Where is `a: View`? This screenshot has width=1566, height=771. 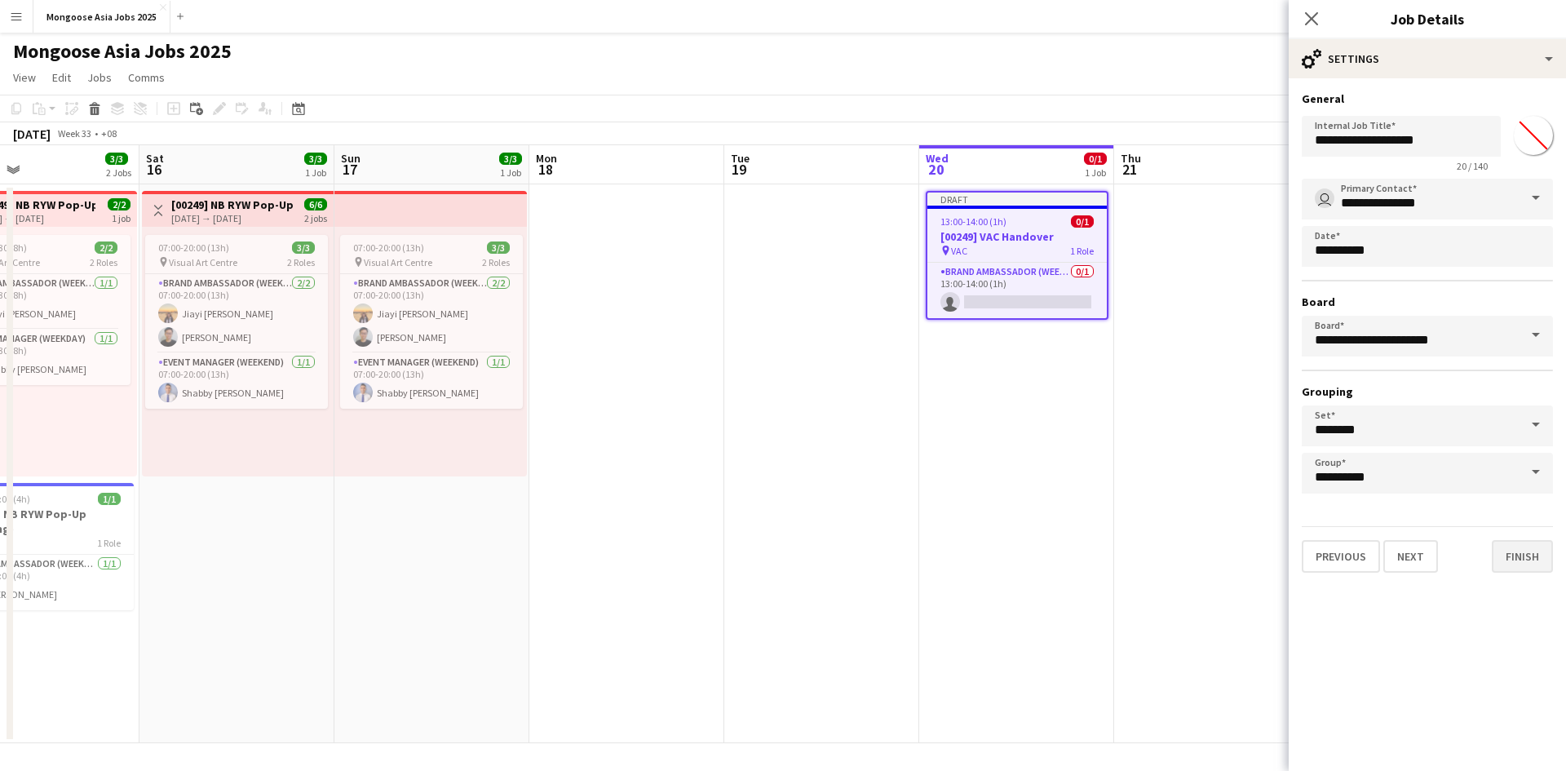
a: View is located at coordinates (24, 77).